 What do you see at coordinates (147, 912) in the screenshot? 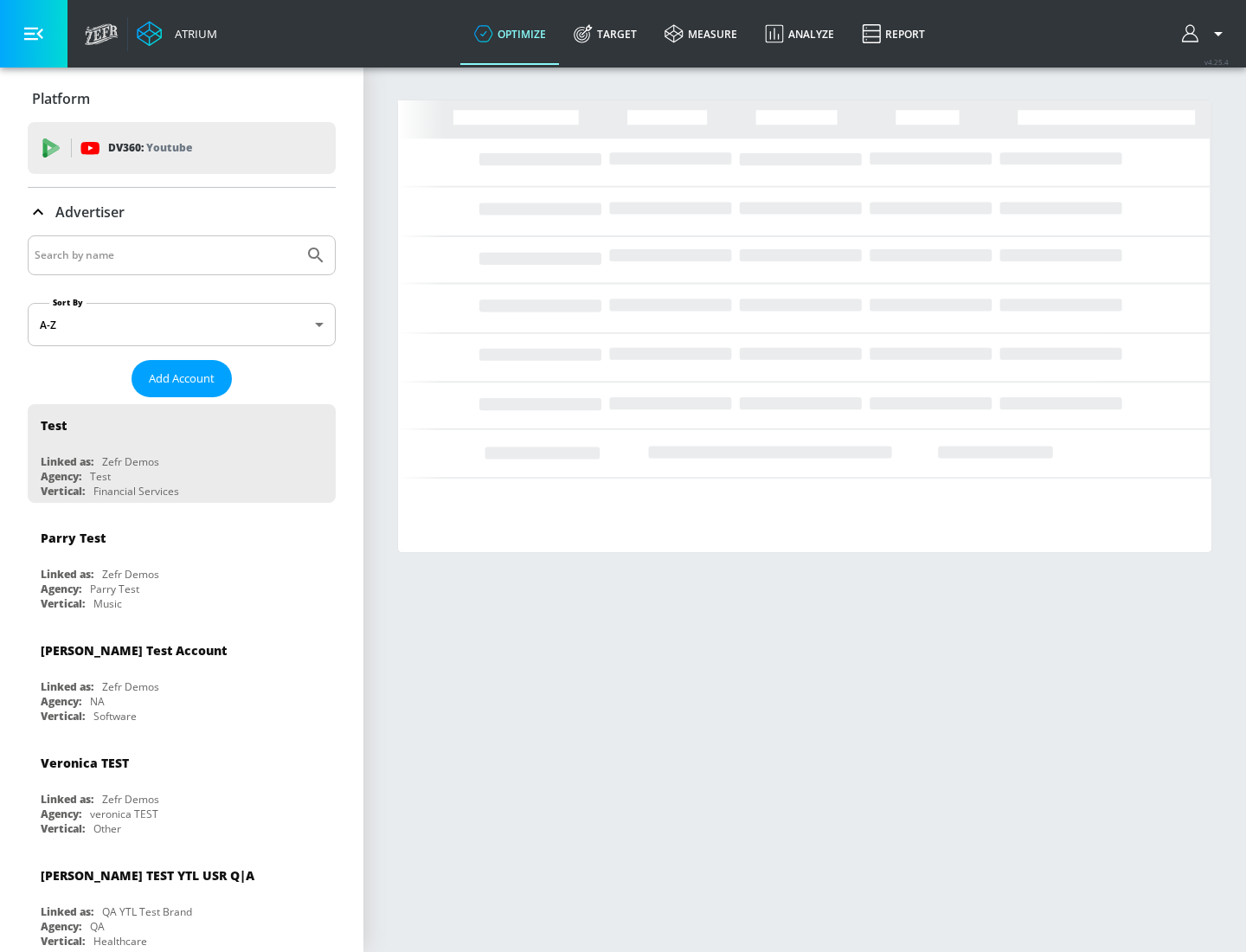
I see `div: QA YTL Test Brand` at bounding box center [147, 912].